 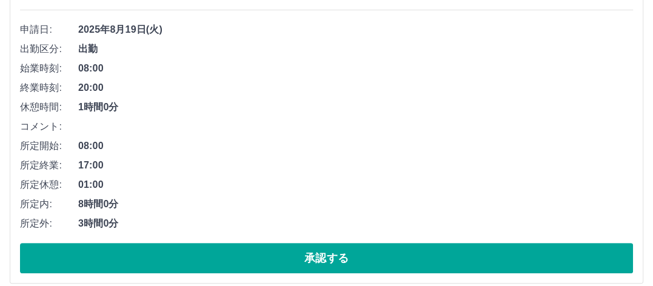 What do you see at coordinates (356, 107) in the screenshot?
I see `span: 1時間0分` at bounding box center [356, 107].